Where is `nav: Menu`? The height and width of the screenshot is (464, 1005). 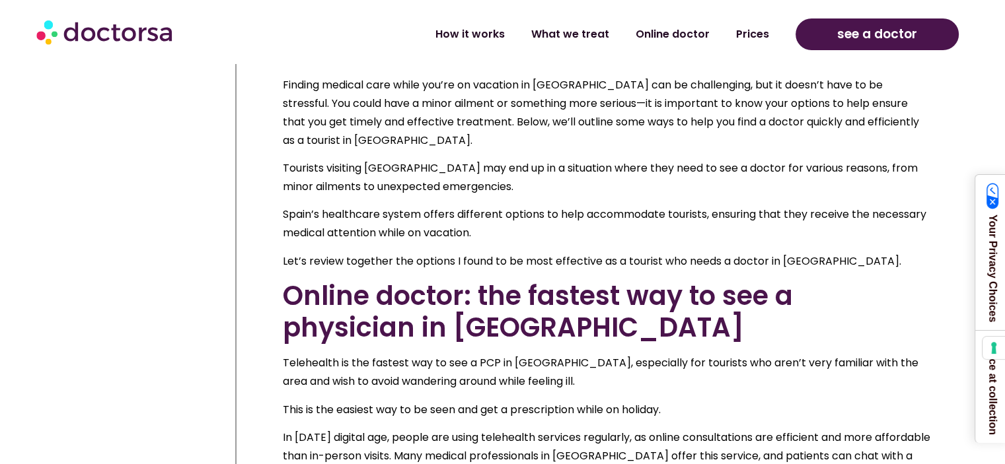
nav: Menu is located at coordinates (523, 34).